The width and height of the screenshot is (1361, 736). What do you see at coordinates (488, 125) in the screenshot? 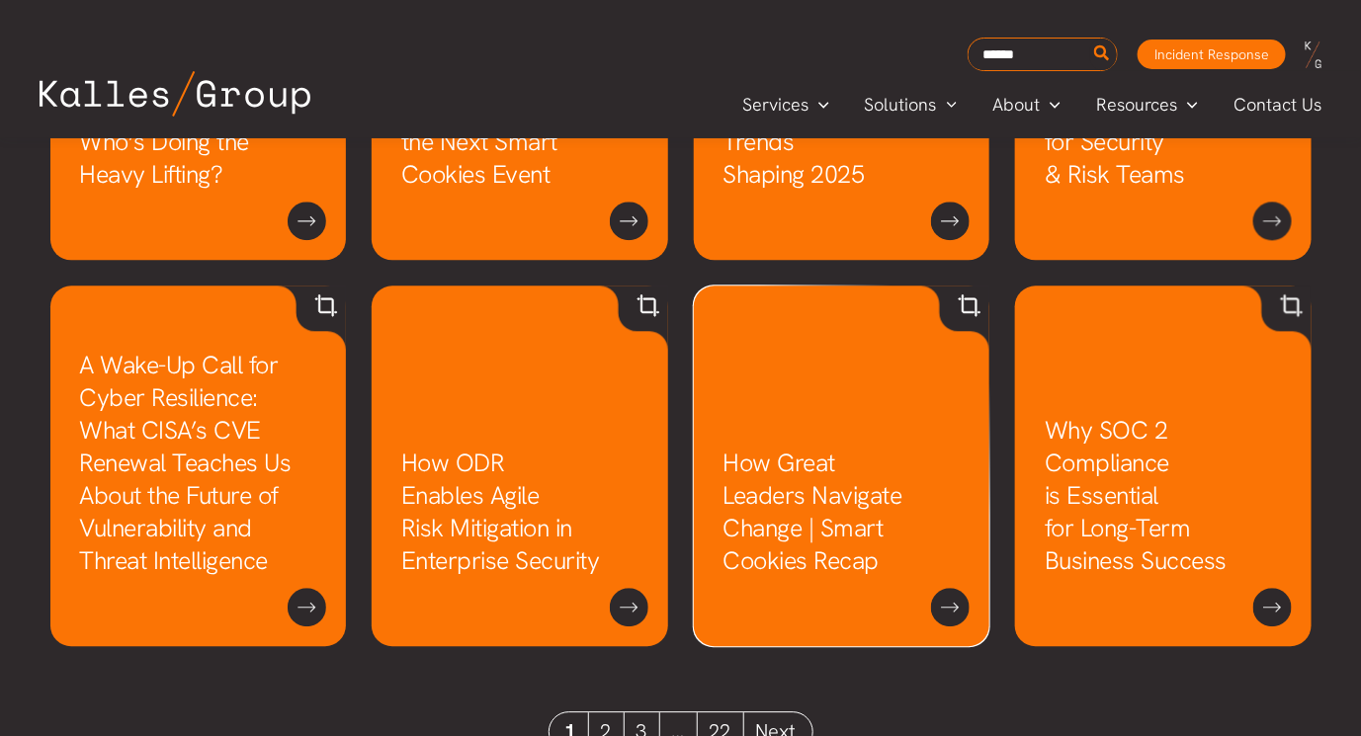
I see `a: 5 Reasons Why You Should Be at the Next Smart Cookies Event` at bounding box center [488, 125].